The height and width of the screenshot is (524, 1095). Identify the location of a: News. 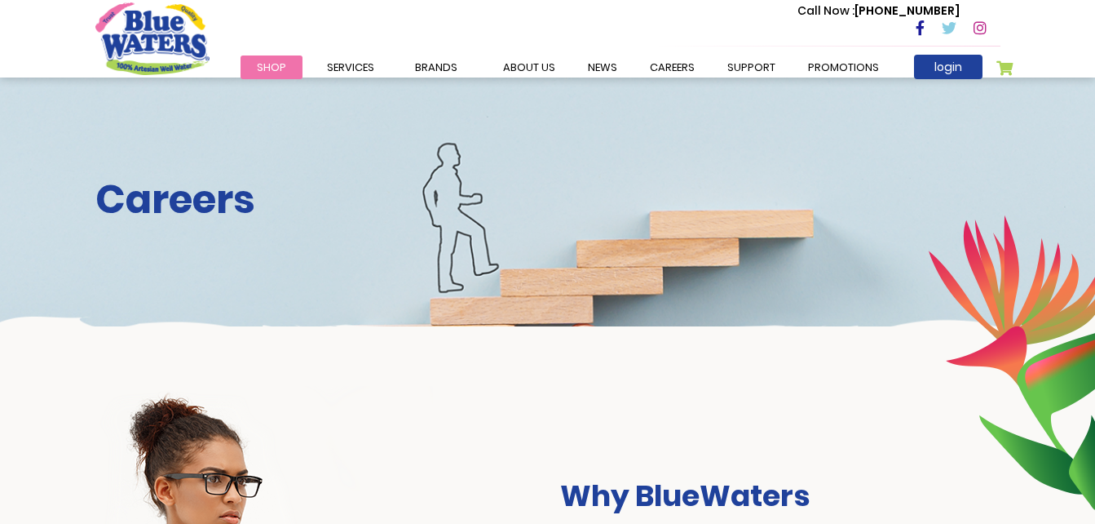
(603, 67).